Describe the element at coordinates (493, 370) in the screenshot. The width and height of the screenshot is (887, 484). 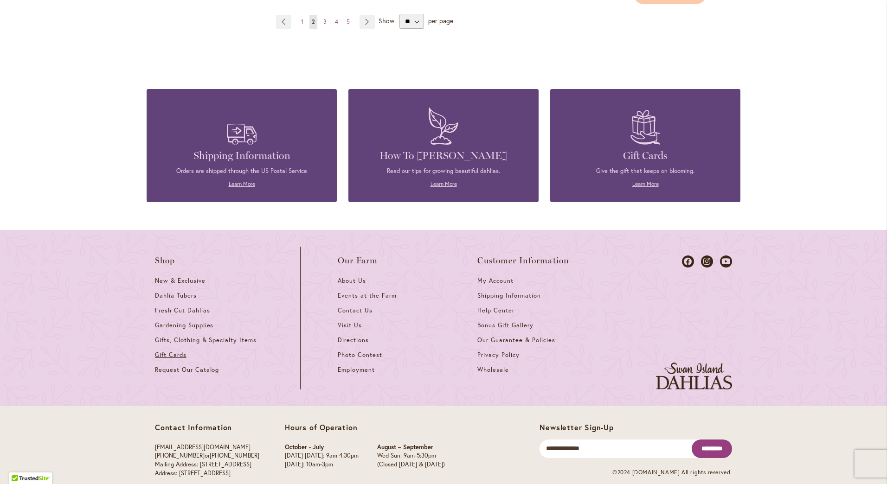
I see `span: Wholesale` at that location.